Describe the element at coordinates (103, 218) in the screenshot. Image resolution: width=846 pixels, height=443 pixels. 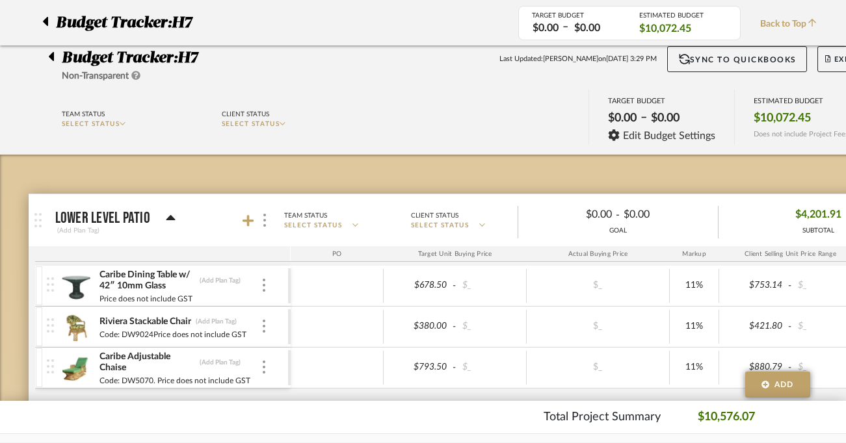
I see `p: Lower Level Patio` at that location.